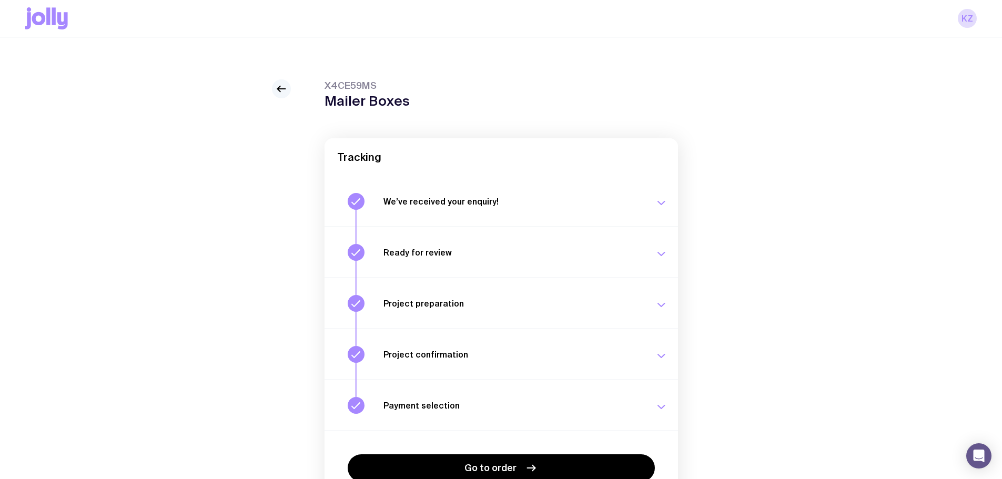 This screenshot has height=479, width=1002. Describe the element at coordinates (367, 86) in the screenshot. I see `span: X4CE59MS` at that location.